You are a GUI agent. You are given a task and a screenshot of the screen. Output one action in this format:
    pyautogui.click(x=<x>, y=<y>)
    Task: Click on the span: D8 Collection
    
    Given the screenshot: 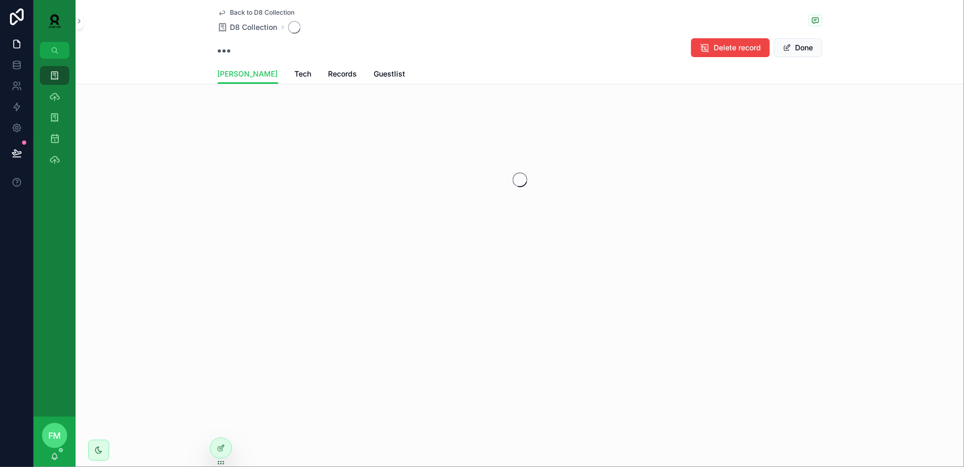 What is the action you would take?
    pyautogui.click(x=254, y=27)
    